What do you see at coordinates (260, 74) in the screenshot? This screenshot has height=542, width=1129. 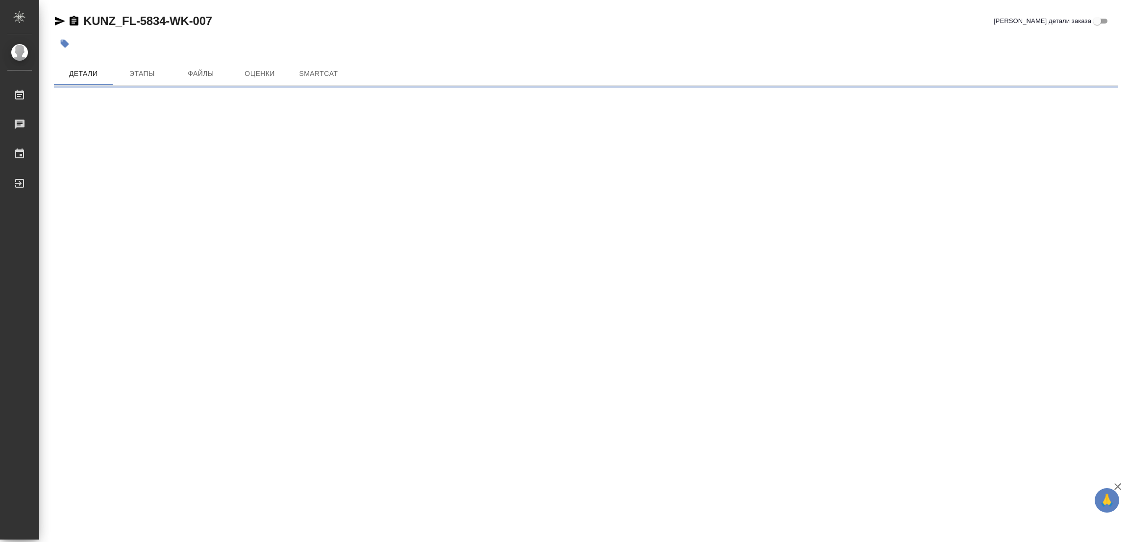 I see `span: Оценки` at bounding box center [260, 74].